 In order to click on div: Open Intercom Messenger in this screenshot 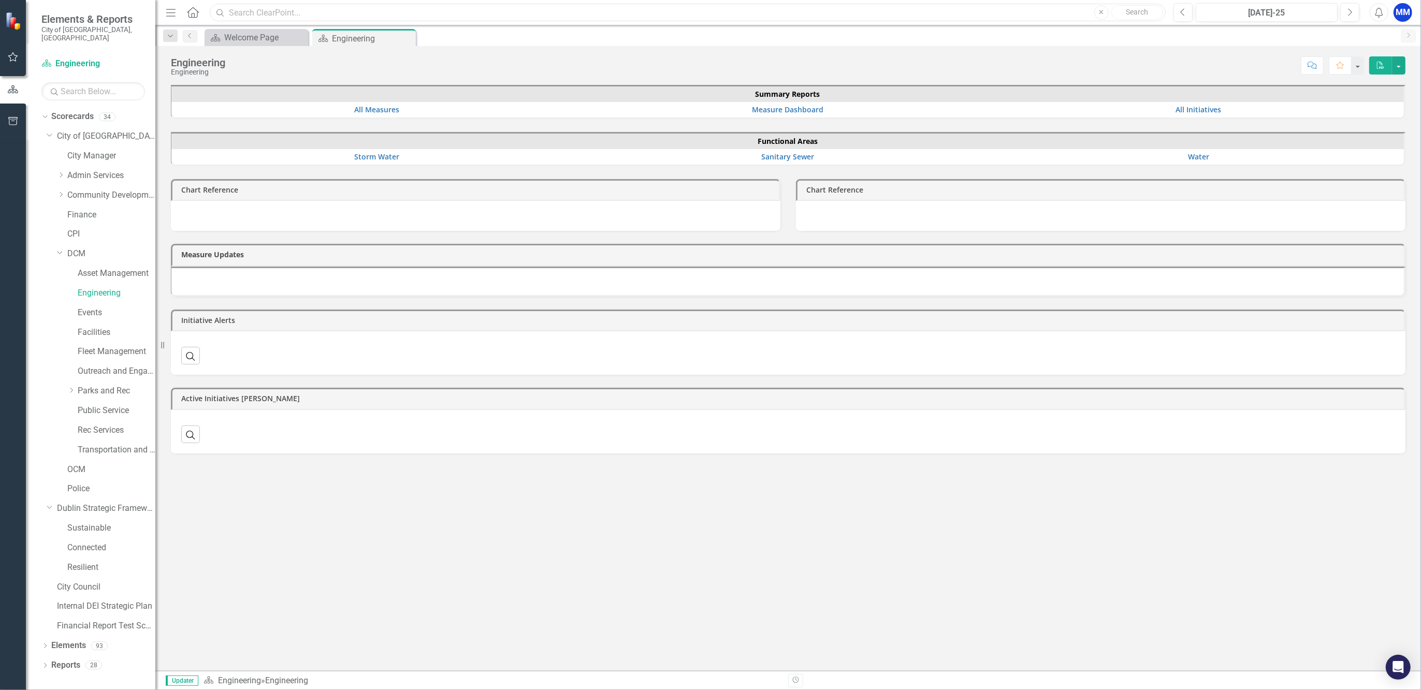, I will do `click(1398, 668)`.